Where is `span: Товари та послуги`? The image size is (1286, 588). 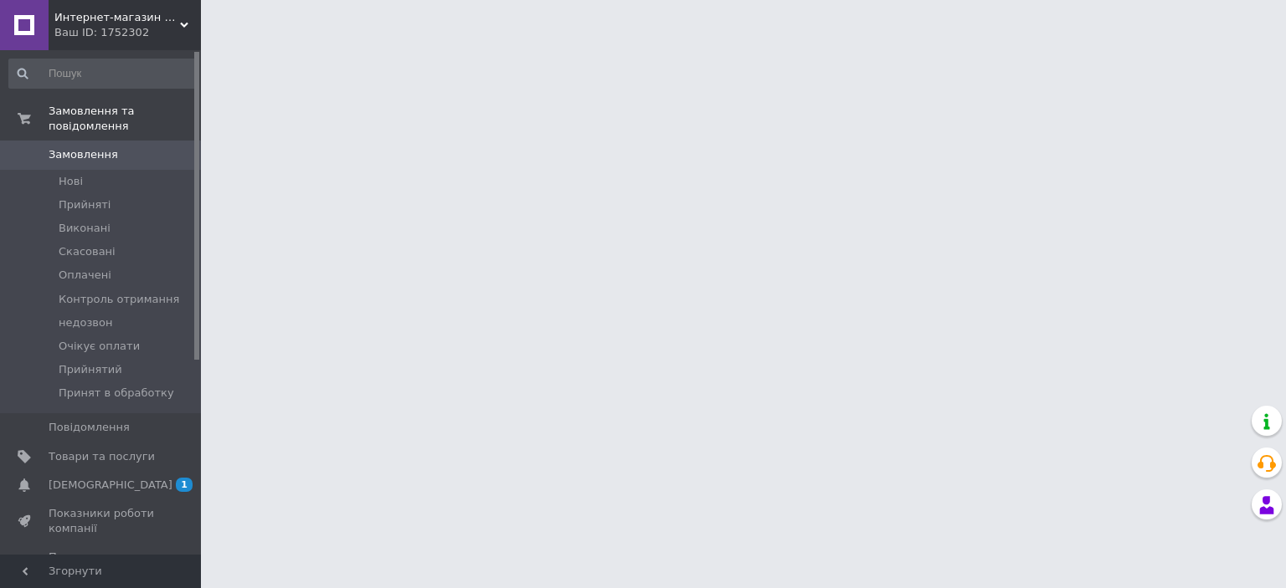 span: Товари та послуги is located at coordinates (101, 457).